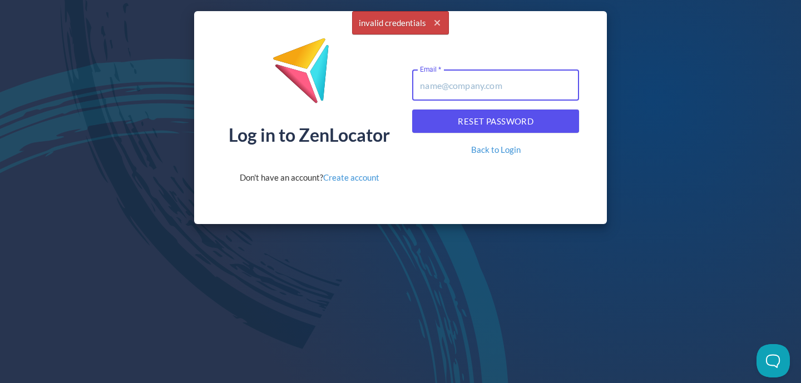 The height and width of the screenshot is (383, 801). I want to click on a: Create account, so click(351, 177).